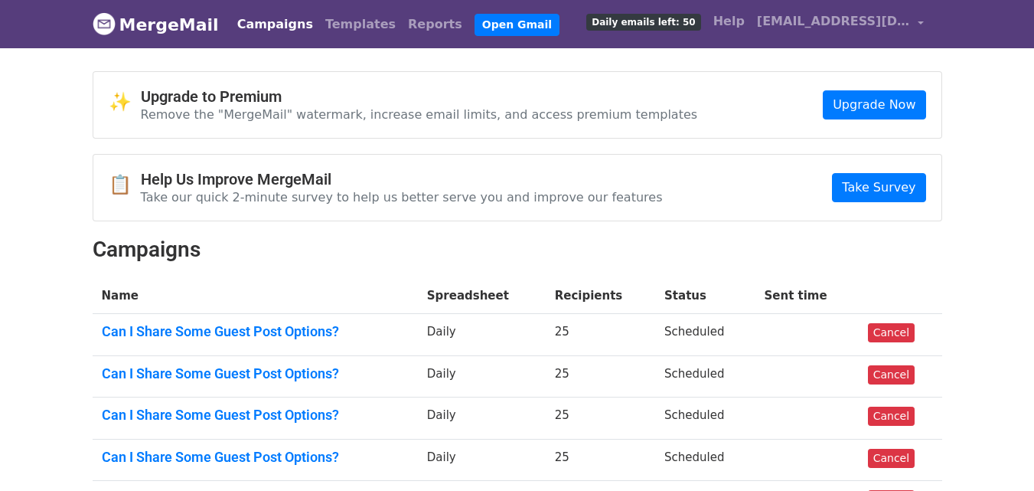 The height and width of the screenshot is (491, 1034). Describe the element at coordinates (482, 296) in the screenshot. I see `th: Spreadsheet` at that location.